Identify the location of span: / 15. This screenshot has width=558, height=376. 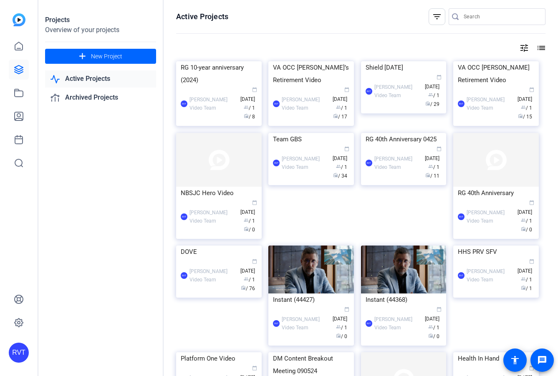
(525, 117).